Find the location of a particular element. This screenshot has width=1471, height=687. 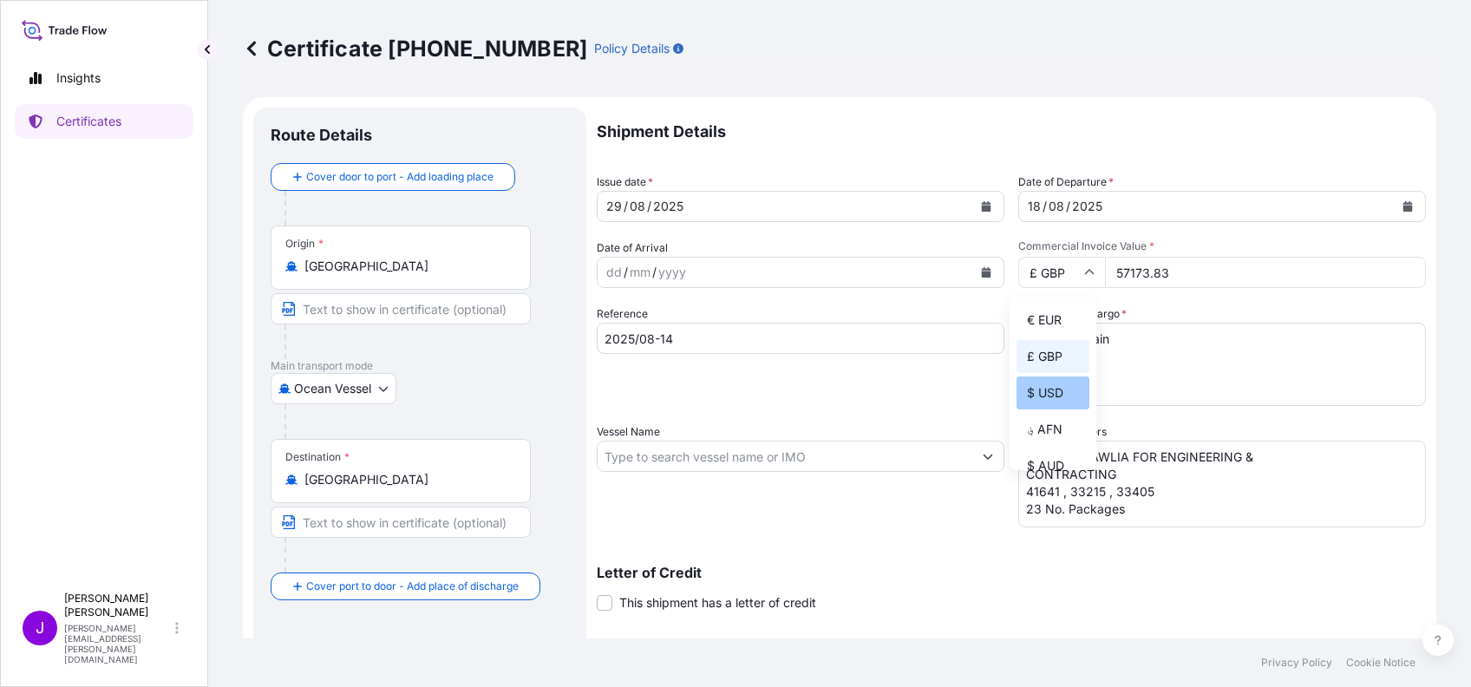

input: Enter booking reference is located at coordinates (800, 338).